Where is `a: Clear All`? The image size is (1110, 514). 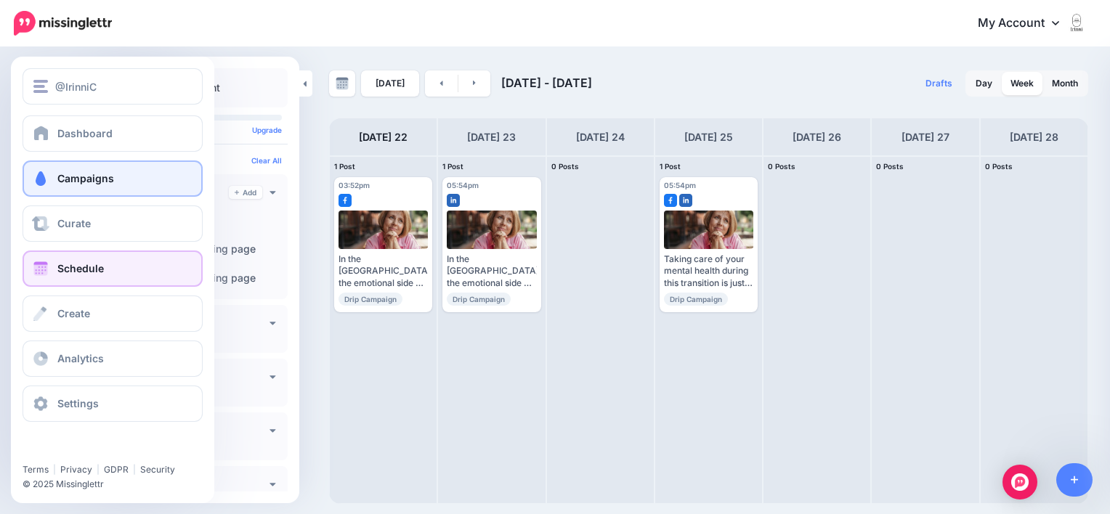 a: Clear All is located at coordinates (267, 160).